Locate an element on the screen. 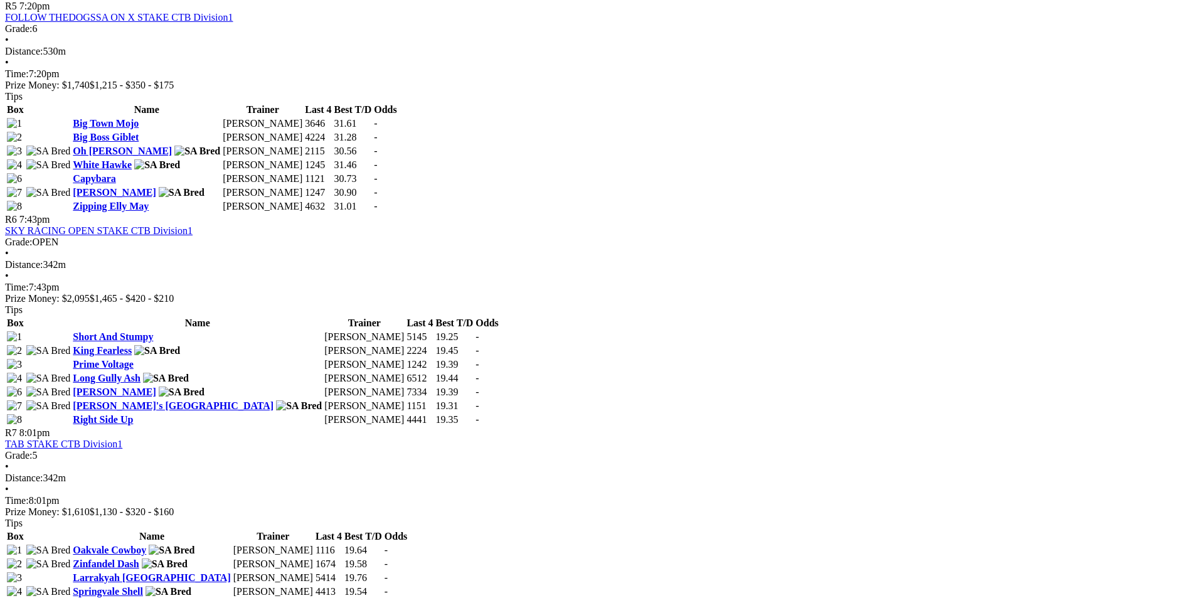 The height and width of the screenshot is (598, 1195). a: Big Boss Giblet is located at coordinates (105, 137).